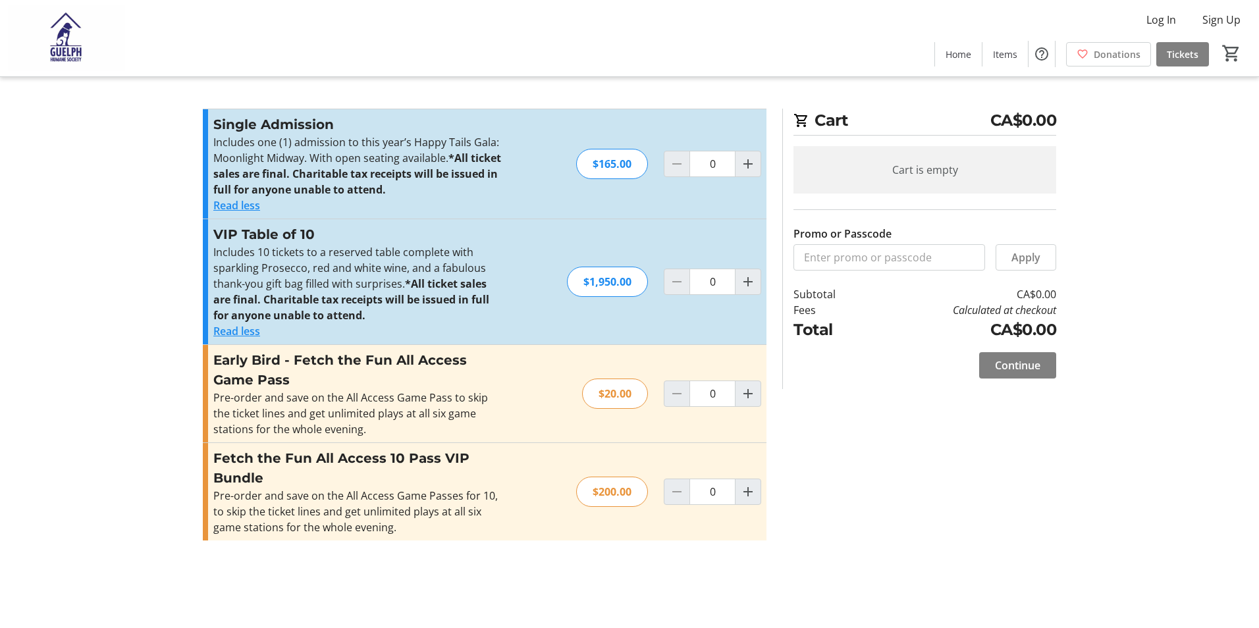 This screenshot has width=1259, height=628. I want to click on a: Tickets, so click(1182, 54).